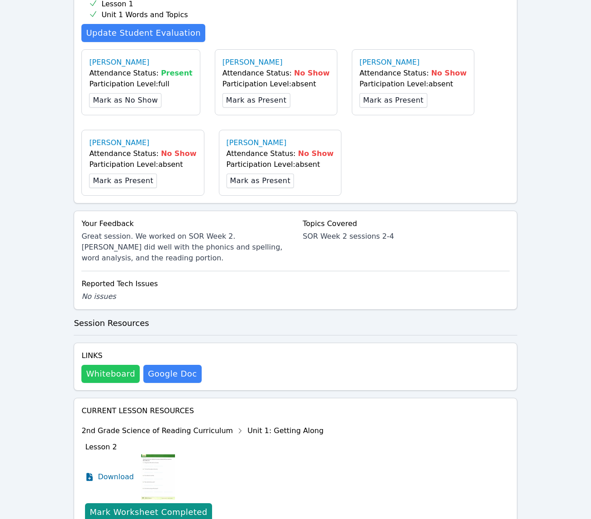 The height and width of the screenshot is (519, 591). Describe the element at coordinates (295, 323) in the screenshot. I see `h3: Session Resources` at that location.